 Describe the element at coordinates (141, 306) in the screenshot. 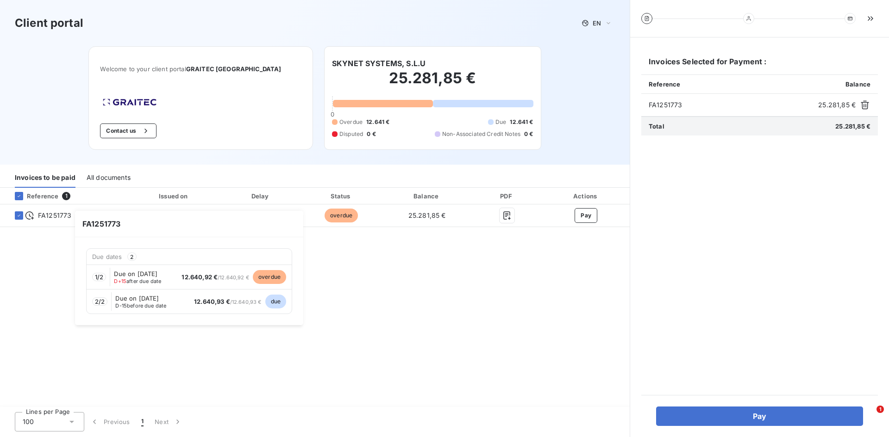

I see `span: before due date` at that location.